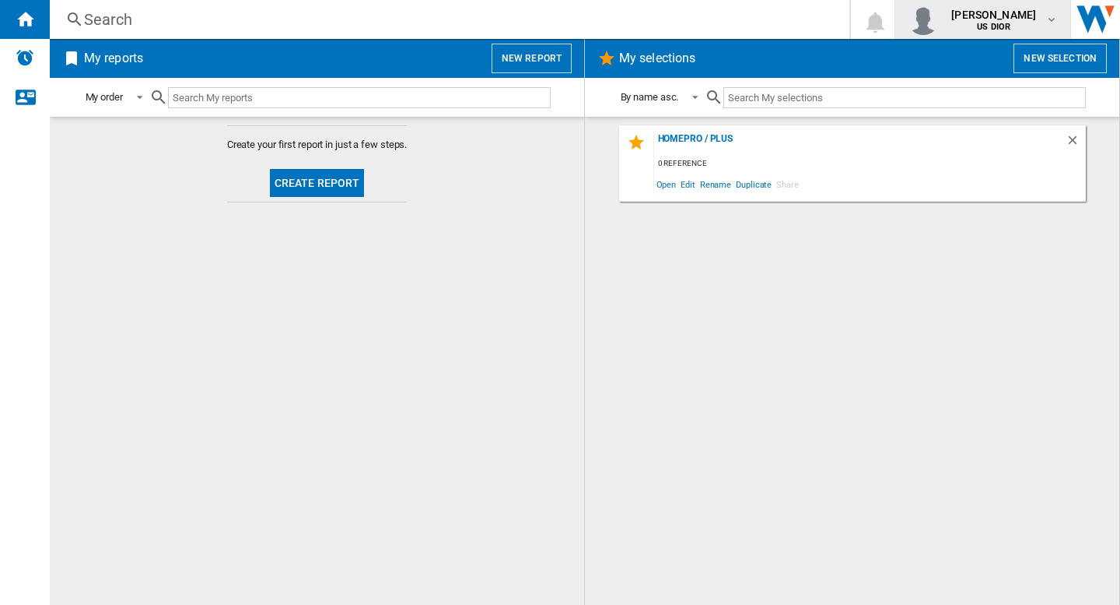 The height and width of the screenshot is (605, 1120). What do you see at coordinates (114, 58) in the screenshot?
I see `h2: My reports` at bounding box center [114, 58].